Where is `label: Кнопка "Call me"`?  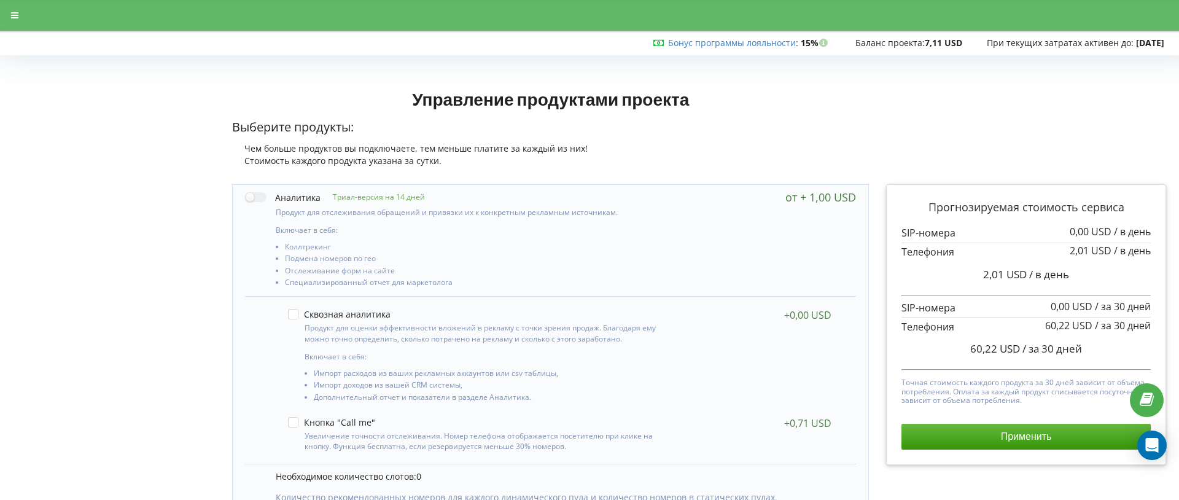 label: Кнопка "Call me" is located at coordinates (332, 422).